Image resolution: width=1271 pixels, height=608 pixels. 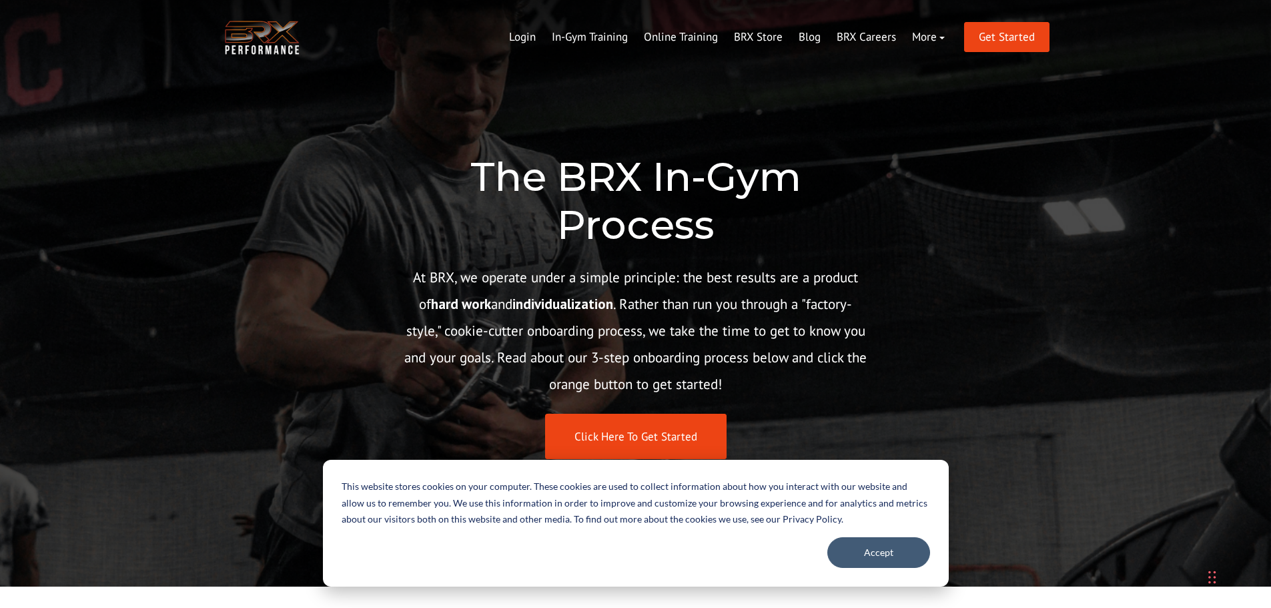 What do you see at coordinates (461, 304) in the screenshot?
I see `strong: hard work` at bounding box center [461, 304].